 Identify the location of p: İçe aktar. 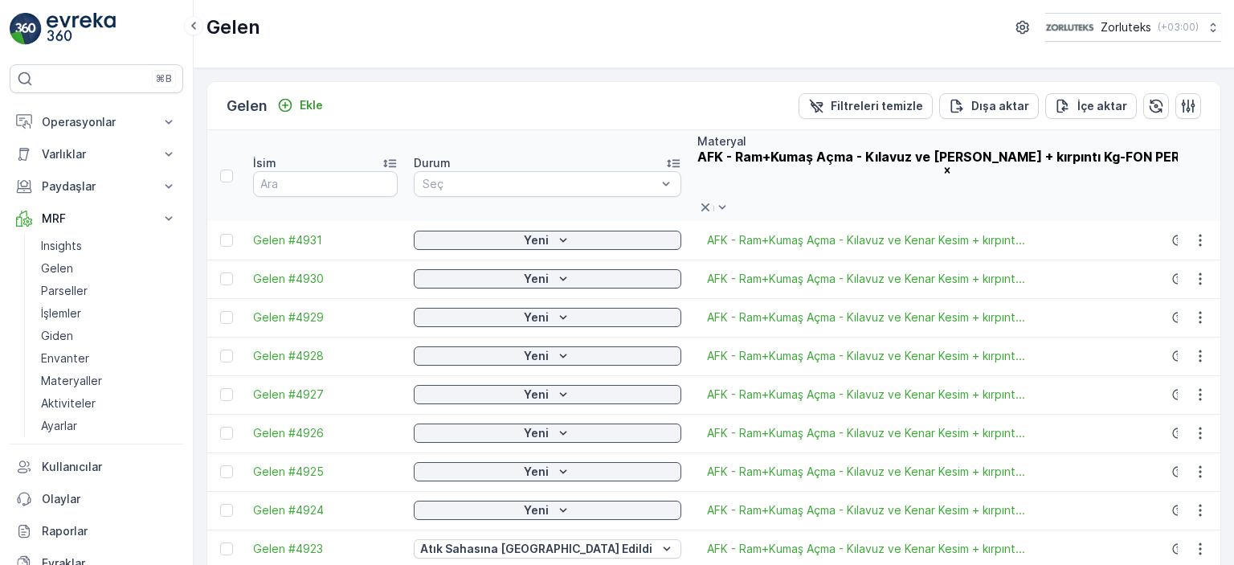
(1102, 106).